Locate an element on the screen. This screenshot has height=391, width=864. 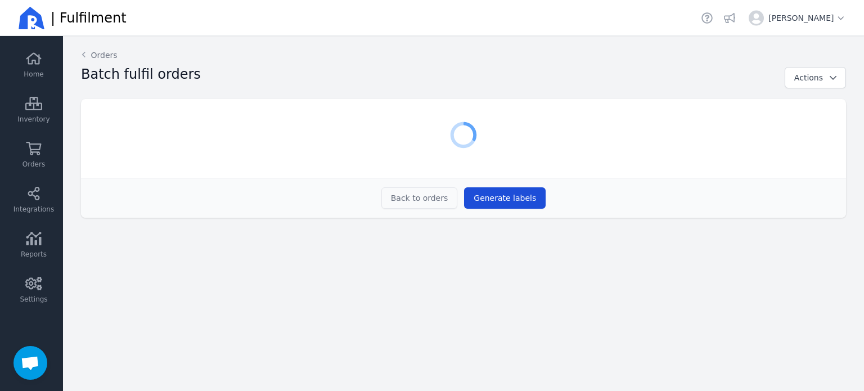
img: Ricemill Logo is located at coordinates (31, 18).